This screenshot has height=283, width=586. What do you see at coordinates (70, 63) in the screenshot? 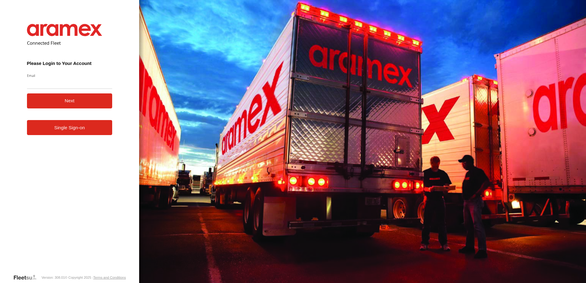
I see `h3: Please Login to Your Account` at bounding box center [70, 63].